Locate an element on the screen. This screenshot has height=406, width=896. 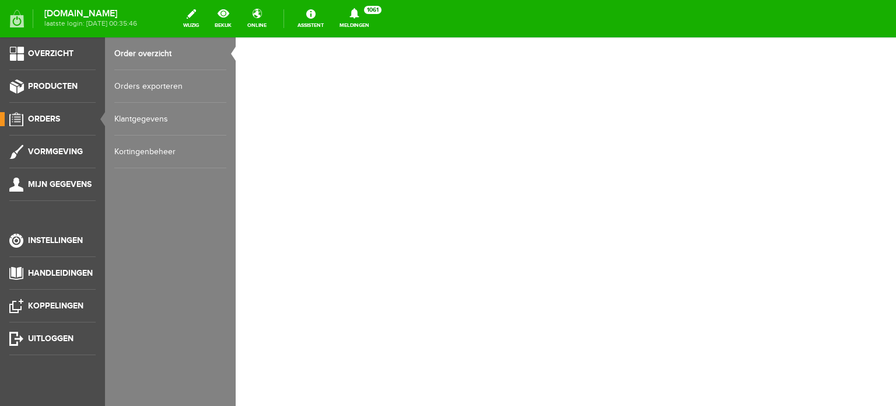
span: Producten is located at coordinates (53, 86).